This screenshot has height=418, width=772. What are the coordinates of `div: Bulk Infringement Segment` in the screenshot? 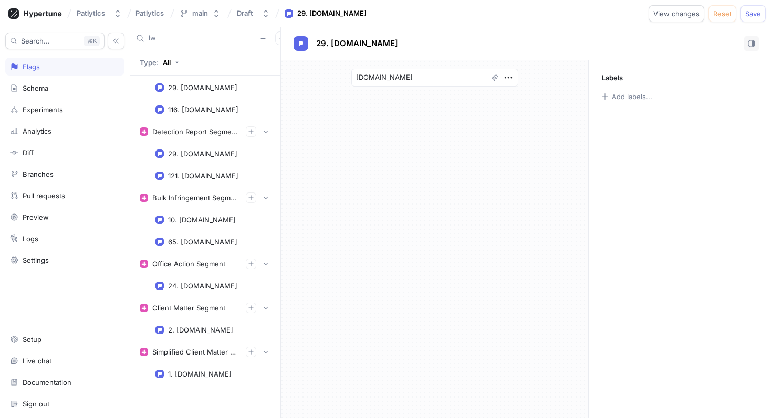 It's located at (195, 198).